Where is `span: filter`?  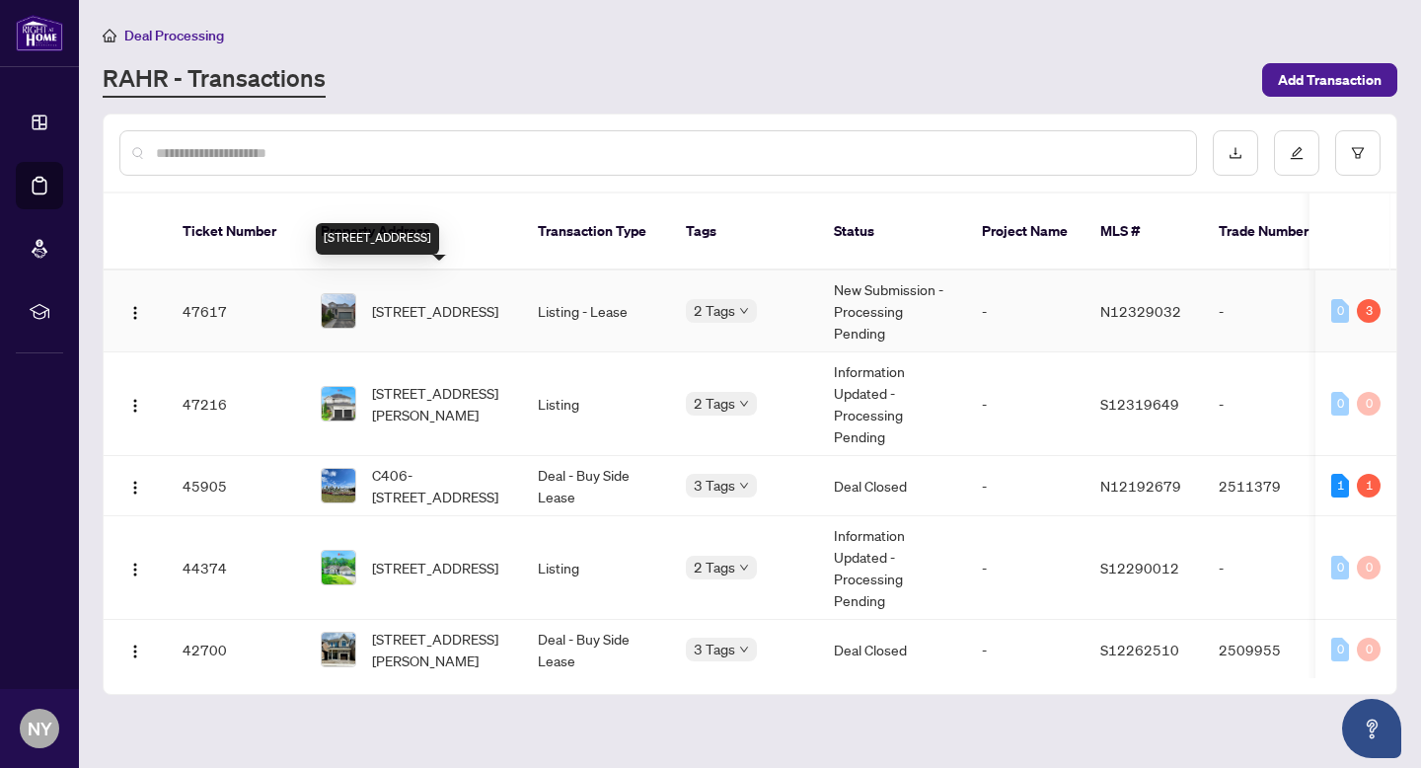
span: filter is located at coordinates (1358, 153).